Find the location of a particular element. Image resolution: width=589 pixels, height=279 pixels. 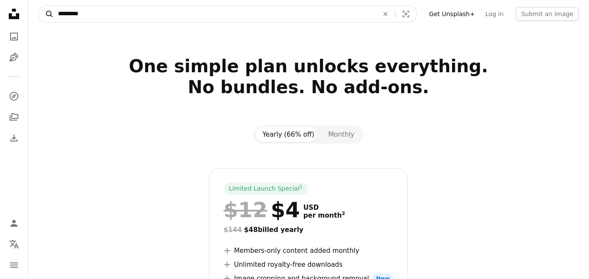

li: Unlimited royalty-free downloads is located at coordinates (308, 265).